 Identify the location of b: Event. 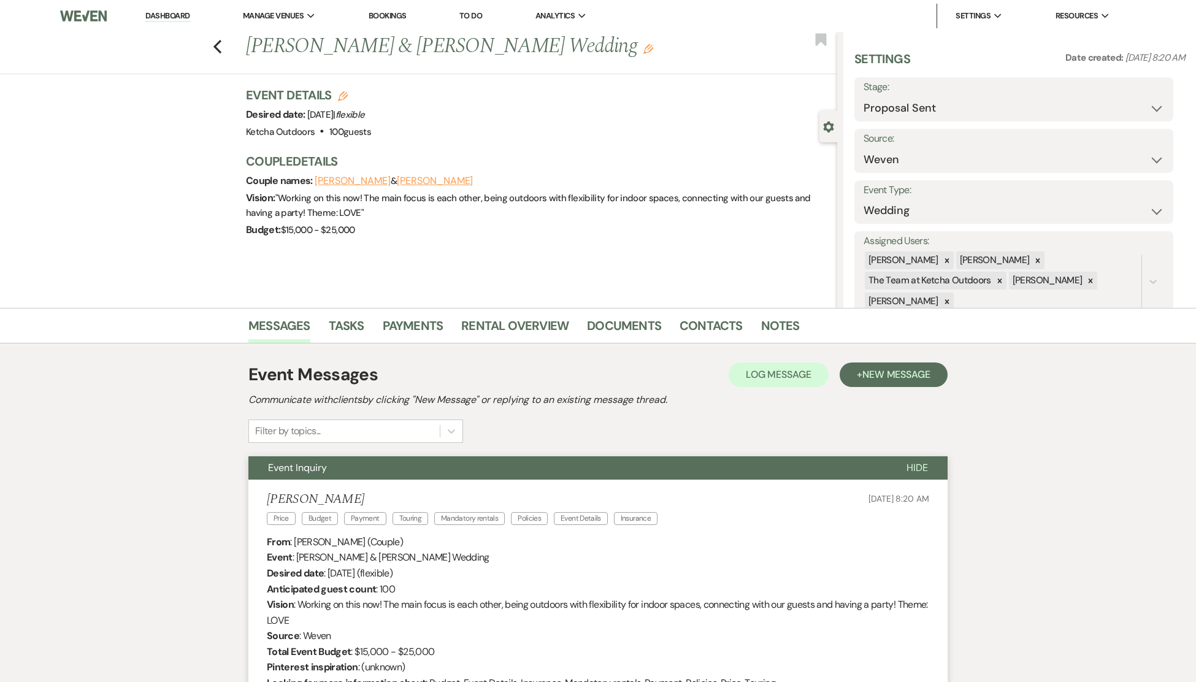
(280, 557).